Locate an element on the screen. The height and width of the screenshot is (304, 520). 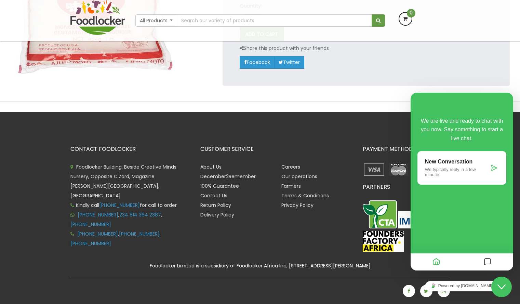
p: New Conversation is located at coordinates (46, 69).